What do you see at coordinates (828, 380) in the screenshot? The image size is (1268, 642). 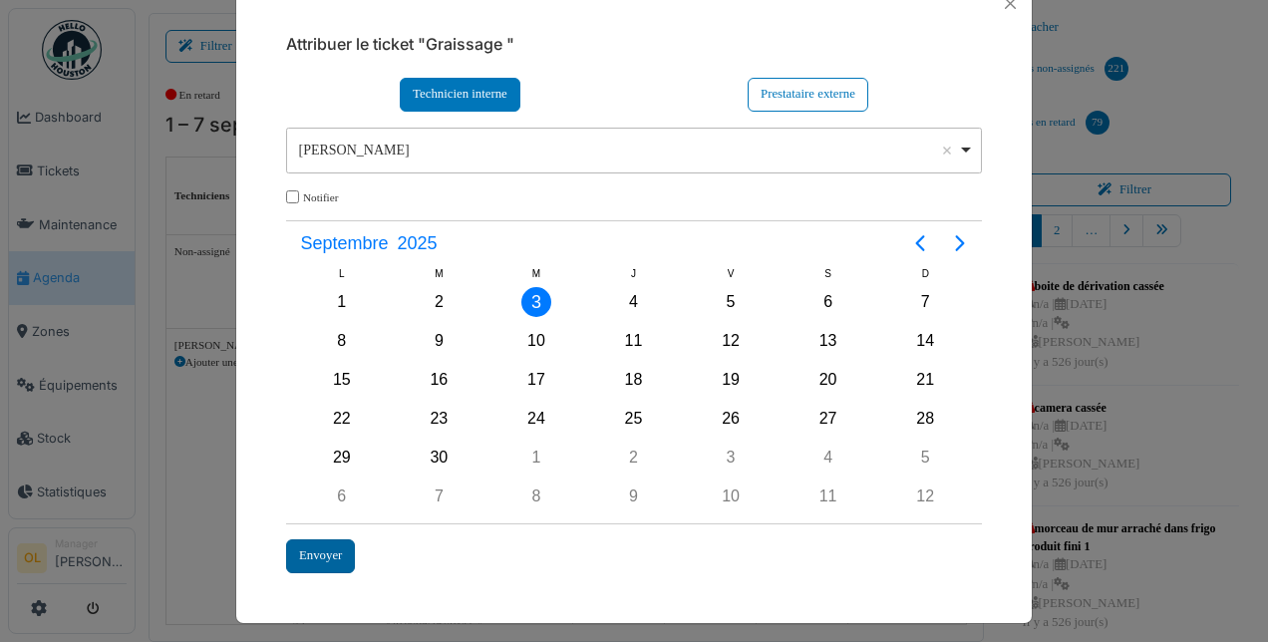 I see `div: Samedi, Septembre 20, 2025` at bounding box center [828, 380].